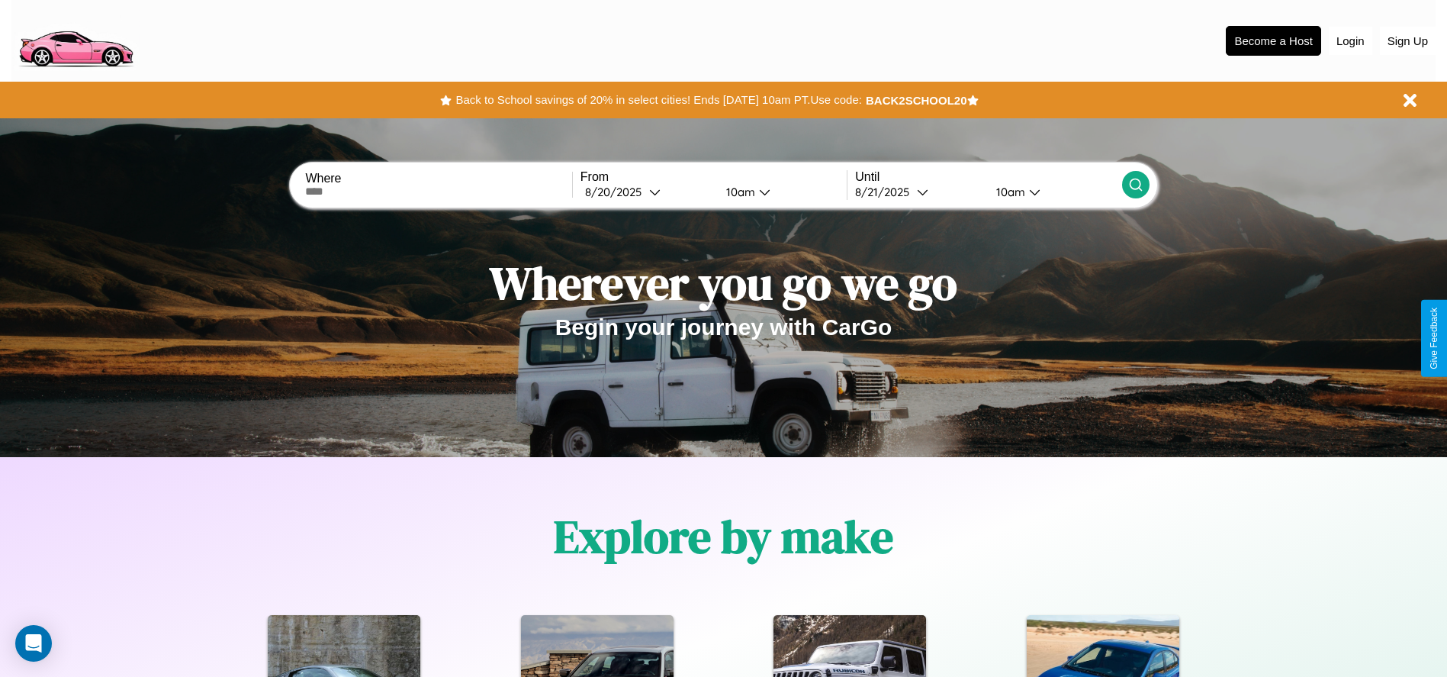  I want to click on label: From, so click(713, 177).